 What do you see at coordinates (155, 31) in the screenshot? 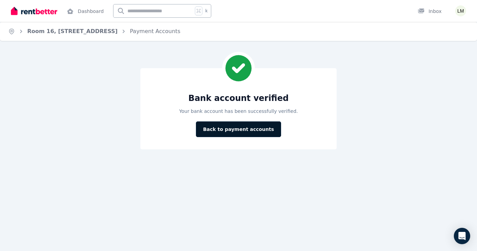
I see `a: Payment Accounts` at bounding box center [155, 31].